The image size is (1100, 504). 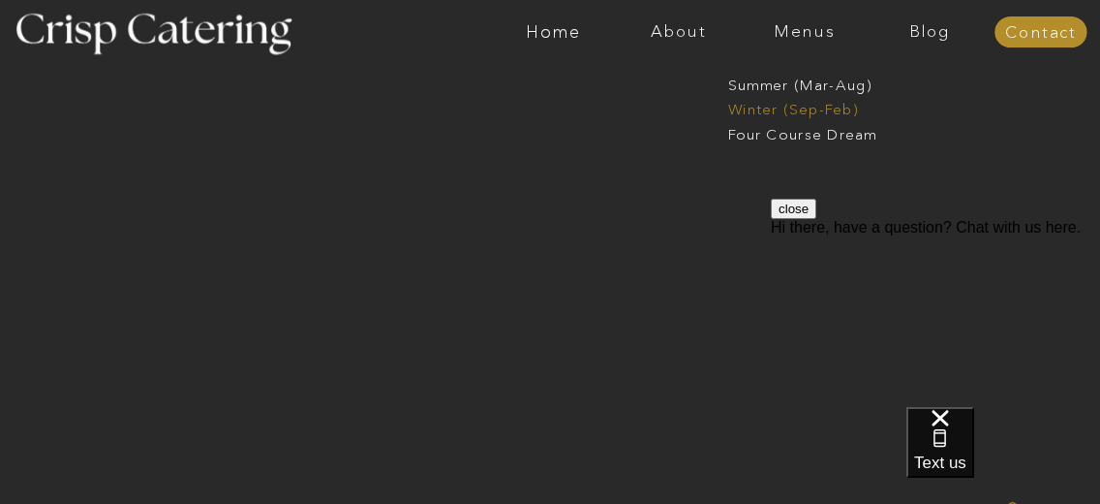 What do you see at coordinates (803, 108) in the screenshot?
I see `a: Winter (Sep-Feb)` at bounding box center [803, 108].